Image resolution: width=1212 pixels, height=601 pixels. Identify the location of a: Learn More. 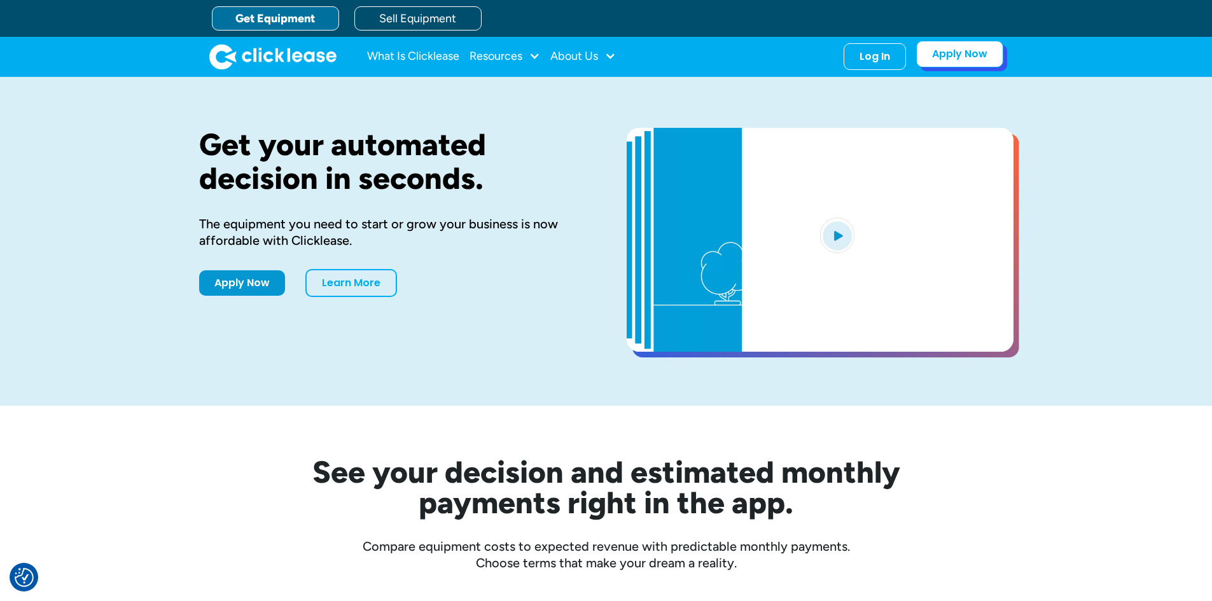
(351, 283).